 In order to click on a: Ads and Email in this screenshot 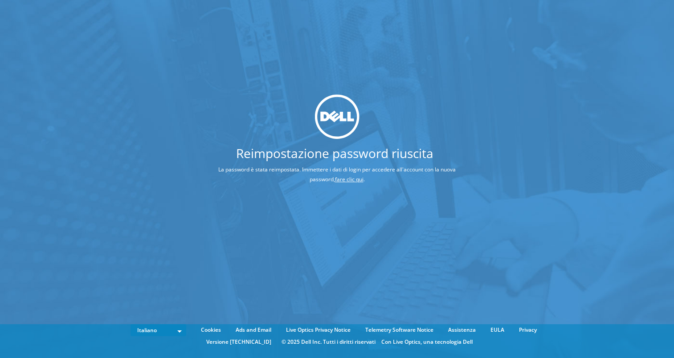, I will do `click(253, 330)`.